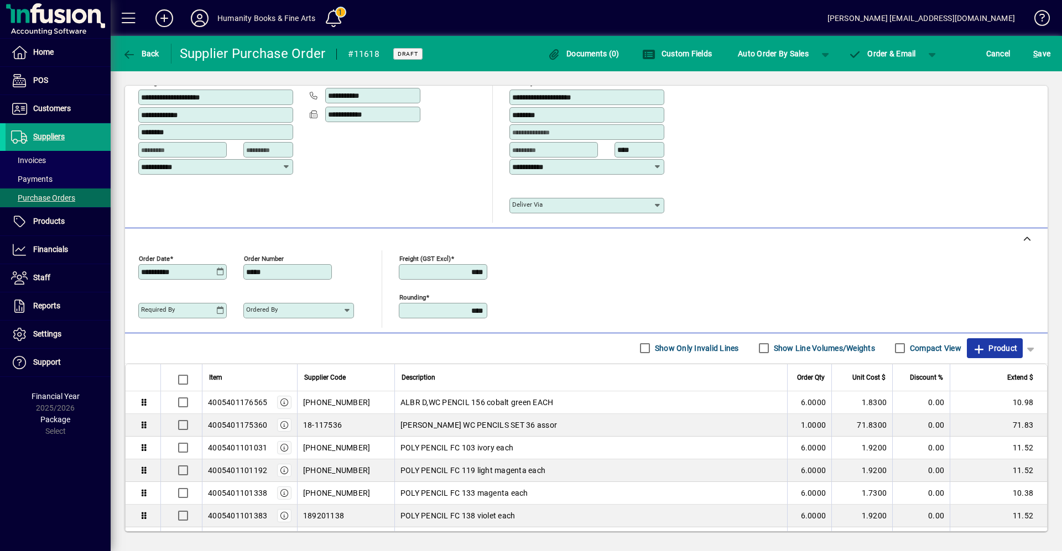 The width and height of the screenshot is (1062, 551). What do you see at coordinates (882, 54) in the screenshot?
I see `span: Order & Email` at bounding box center [882, 54].